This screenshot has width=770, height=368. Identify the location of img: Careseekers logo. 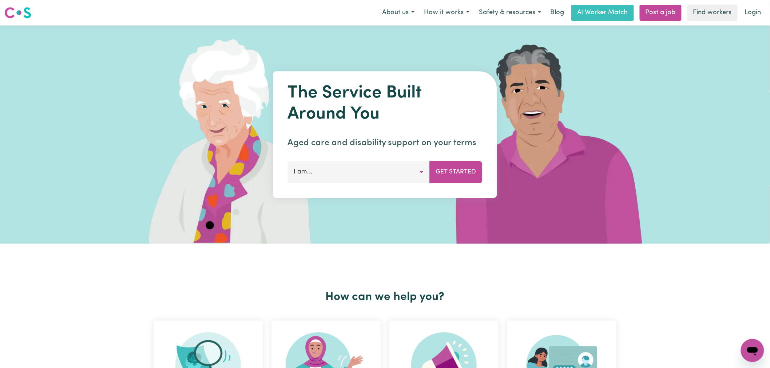
(18, 13).